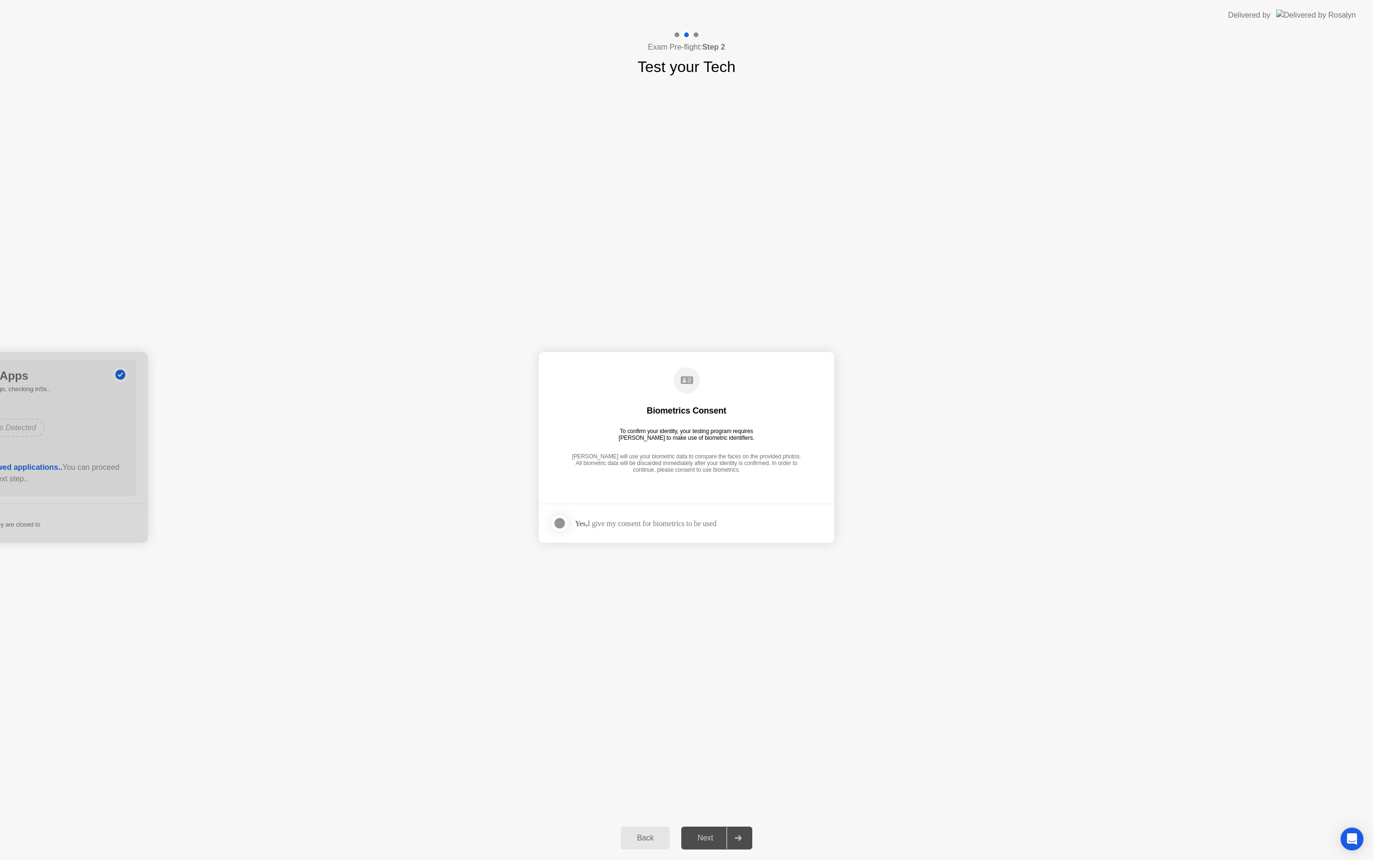 Image resolution: width=1373 pixels, height=860 pixels. What do you see at coordinates (1352, 839) in the screenshot?
I see `div: Open Intercom Messenger` at bounding box center [1352, 839].